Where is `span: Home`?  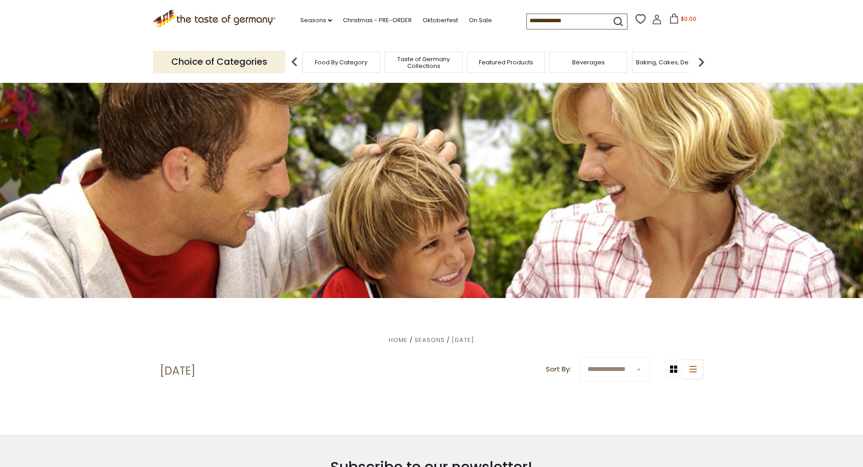 span: Home is located at coordinates (398, 340).